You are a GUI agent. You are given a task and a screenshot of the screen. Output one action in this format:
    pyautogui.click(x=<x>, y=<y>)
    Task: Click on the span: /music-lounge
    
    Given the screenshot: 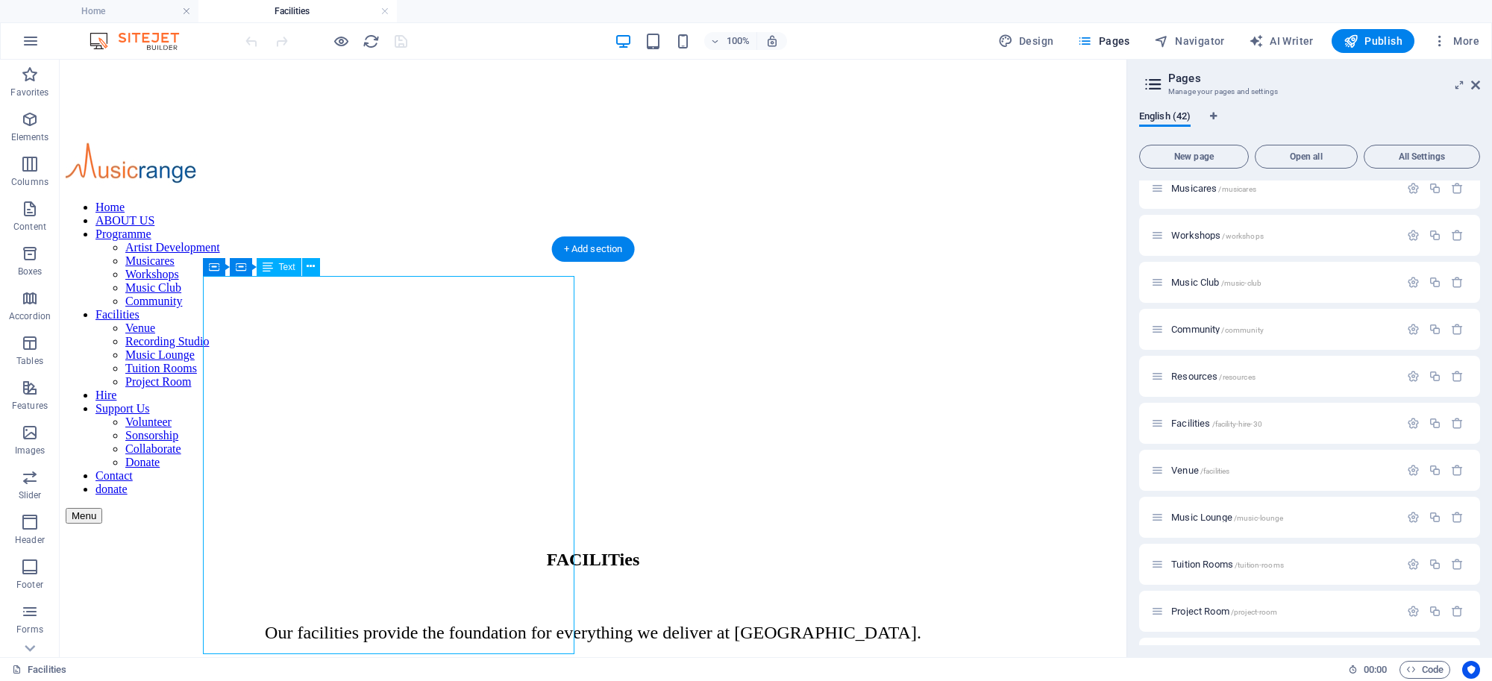 What is the action you would take?
    pyautogui.click(x=1258, y=518)
    